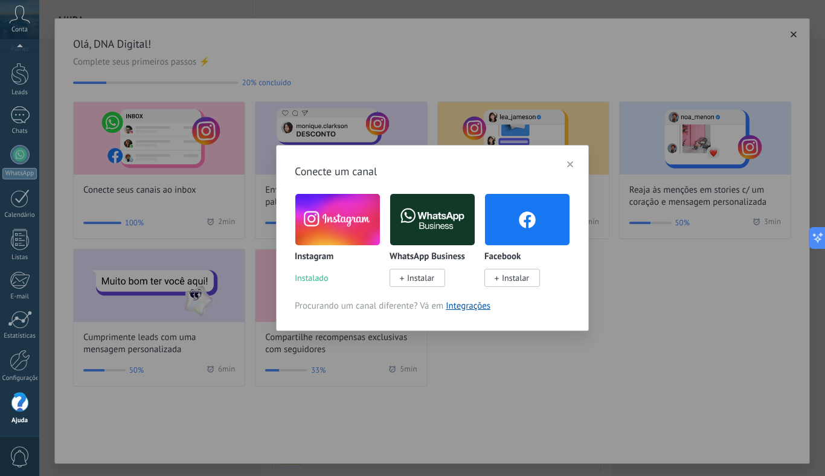 This screenshot has width=825, height=476. I want to click on div: Estatísticas, so click(20, 336).